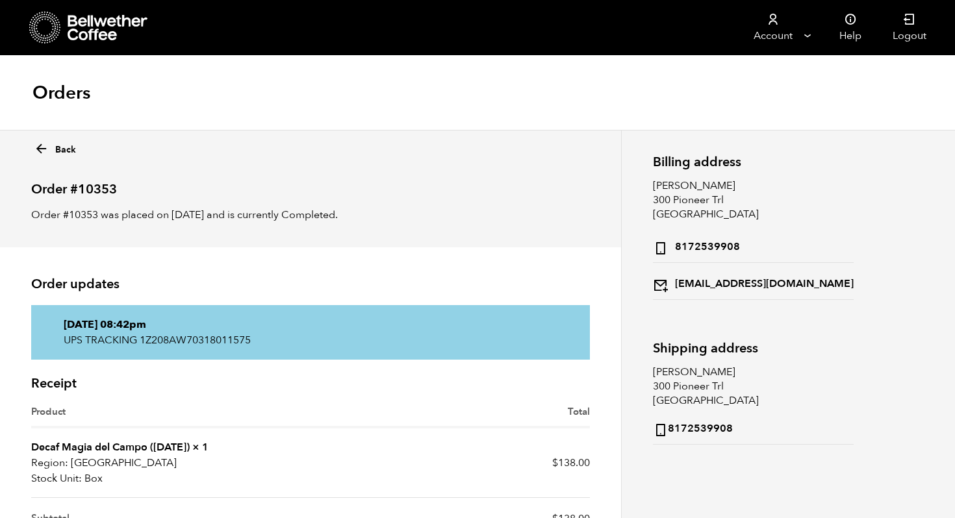 This screenshot has height=518, width=955. What do you see at coordinates (753, 162) in the screenshot?
I see `h2: Billing address` at bounding box center [753, 162].